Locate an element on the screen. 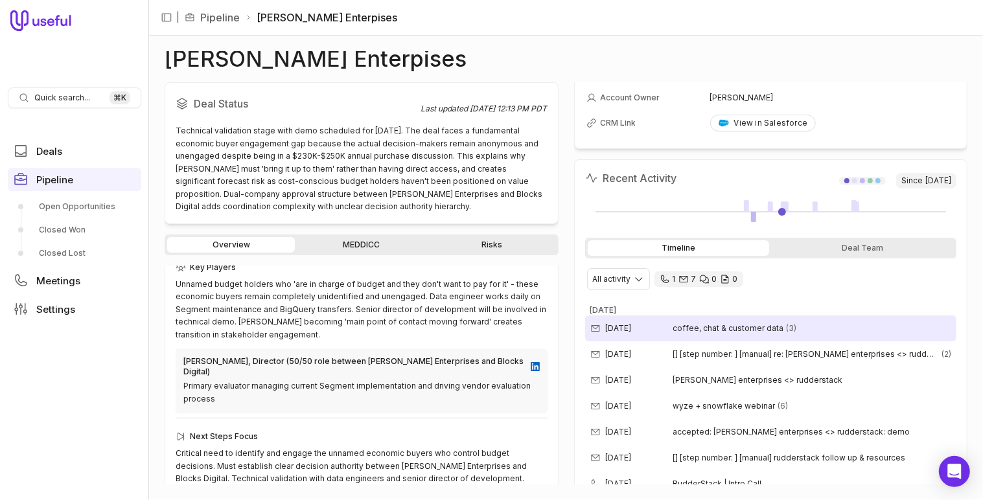  span: Pipeline is located at coordinates (54, 179).